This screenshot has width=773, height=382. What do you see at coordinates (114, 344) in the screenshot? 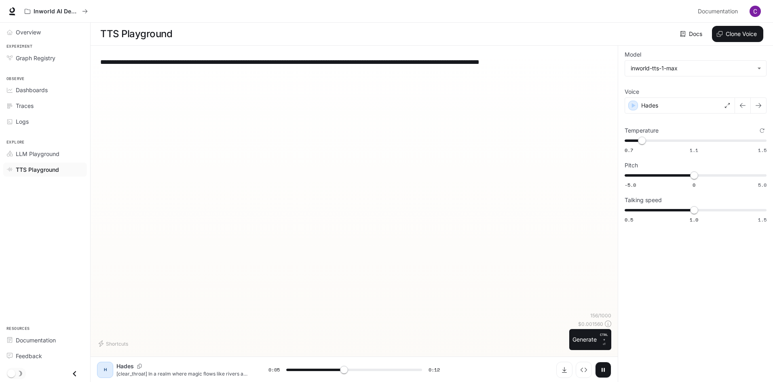
I see `button: Shortcuts` at bounding box center [114, 344].